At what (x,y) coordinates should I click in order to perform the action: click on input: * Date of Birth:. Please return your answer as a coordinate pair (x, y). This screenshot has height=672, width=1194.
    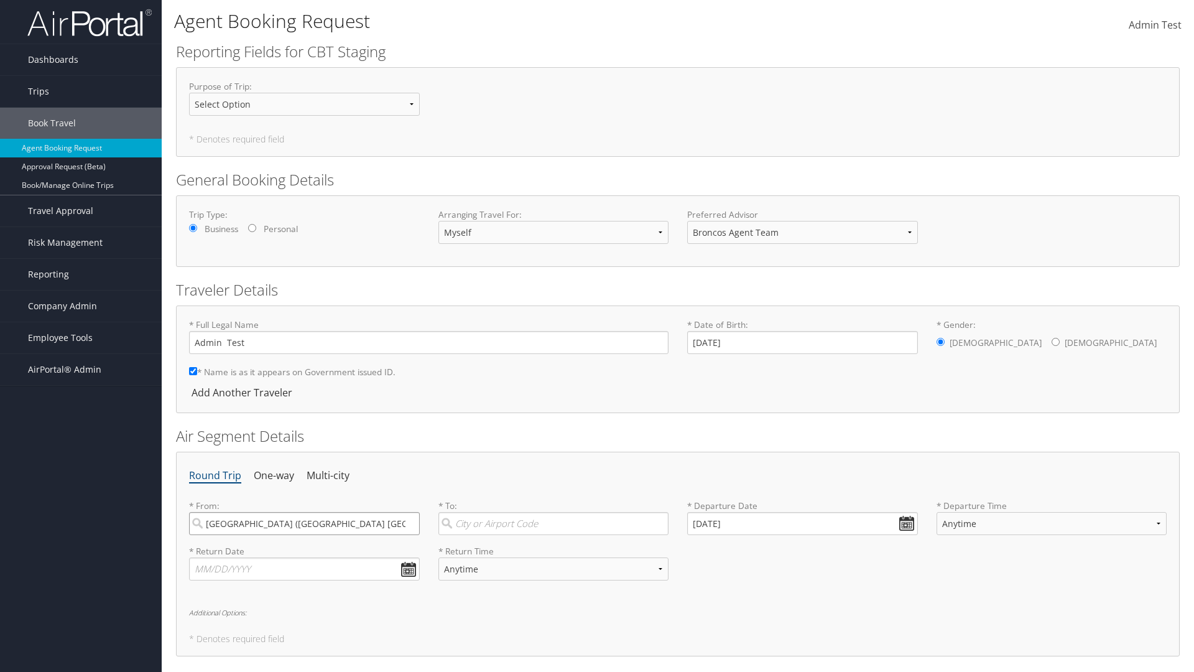
    Looking at the image, I should click on (802, 342).